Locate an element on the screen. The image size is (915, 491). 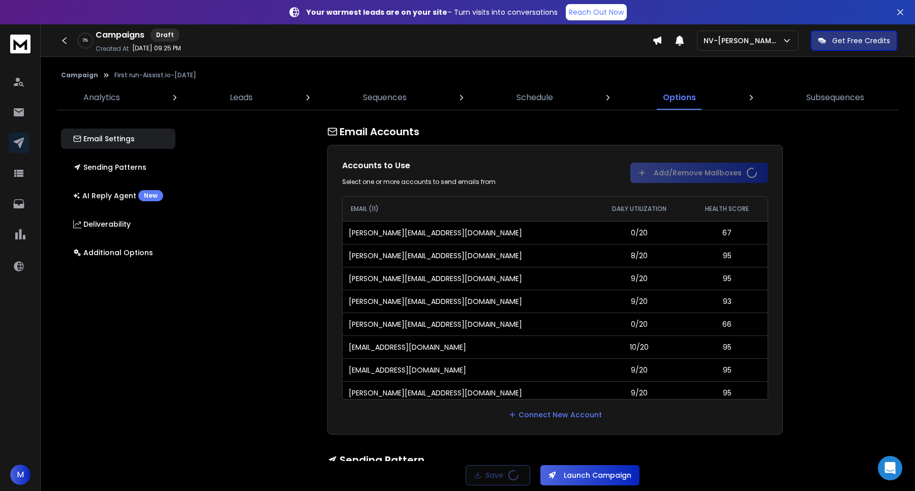
a: Leads is located at coordinates (241, 98).